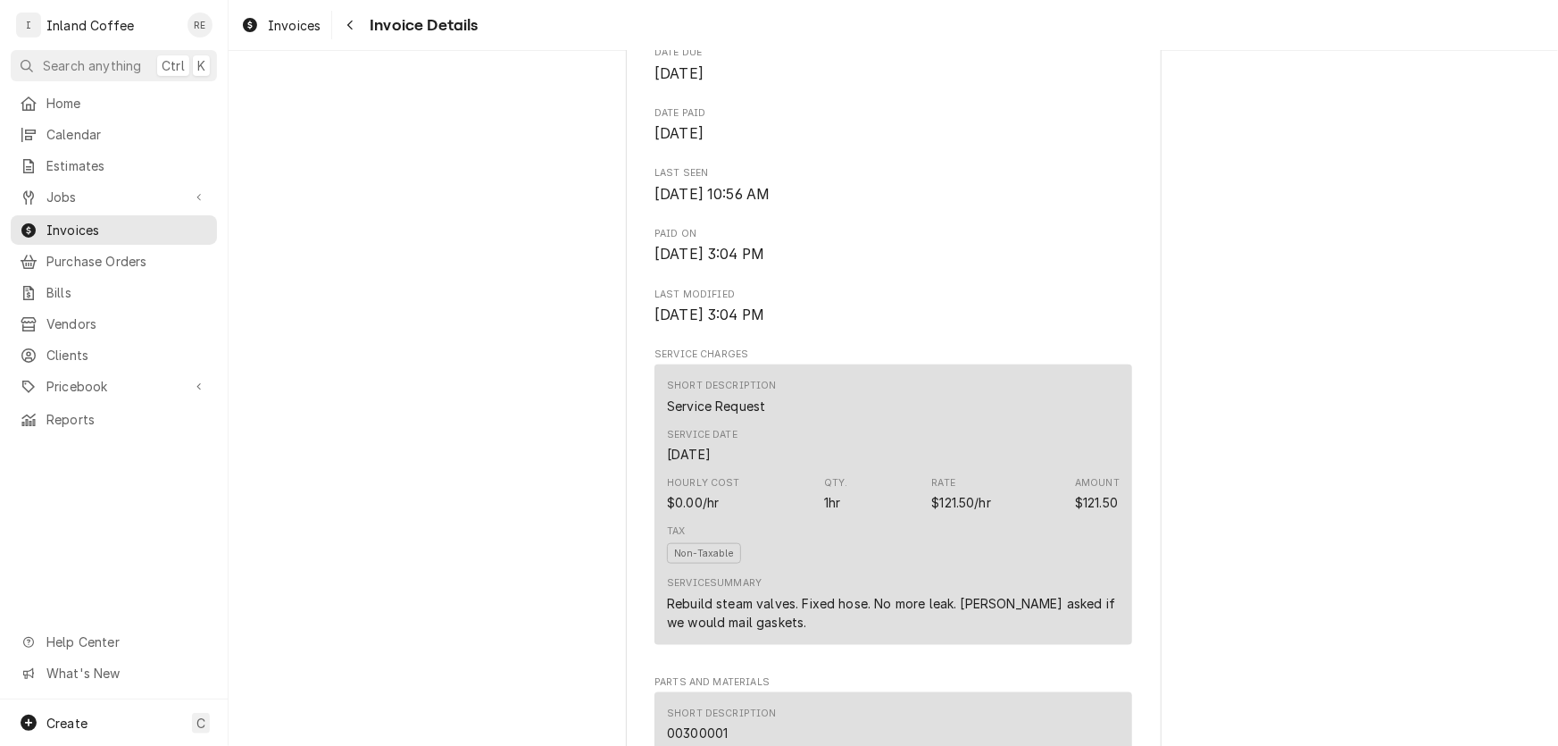 This screenshot has height=746, width=1558. I want to click on span: Invoice Details, so click(421, 25).